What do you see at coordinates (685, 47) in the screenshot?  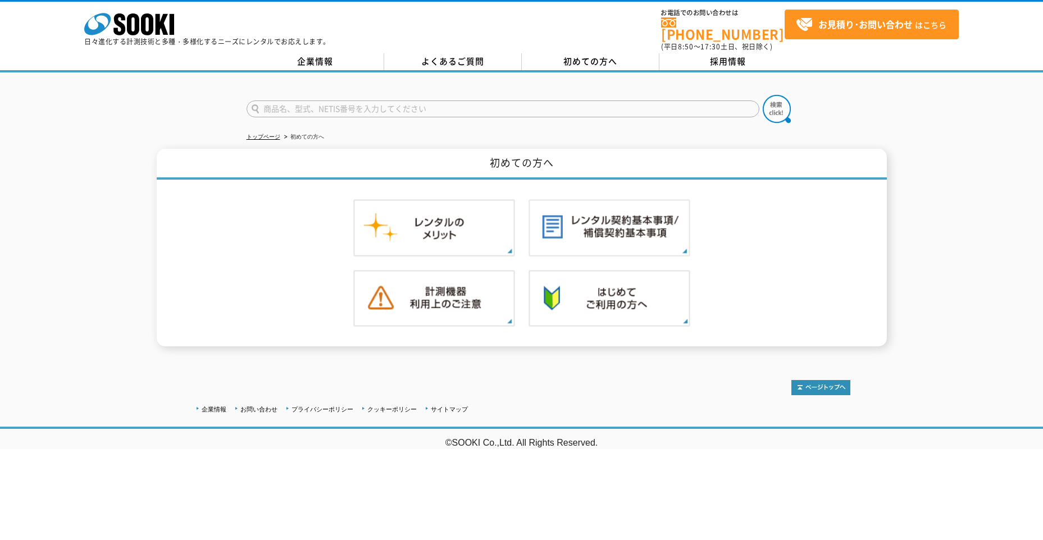 I see `span: 8:50` at bounding box center [685, 47].